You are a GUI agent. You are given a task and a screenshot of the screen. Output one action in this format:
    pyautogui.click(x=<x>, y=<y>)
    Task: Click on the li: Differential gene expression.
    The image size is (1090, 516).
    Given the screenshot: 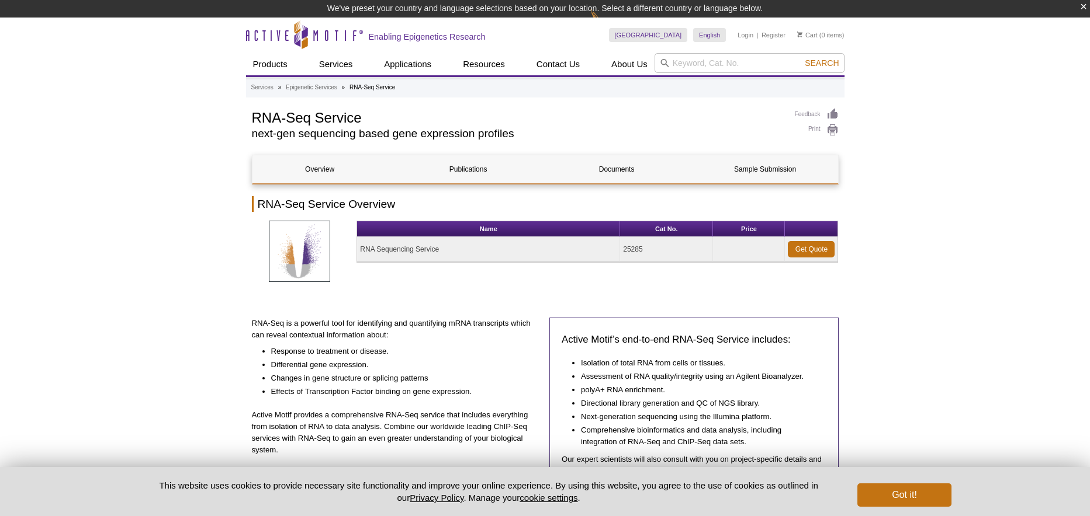 What is the action you would take?
    pyautogui.click(x=400, y=364)
    